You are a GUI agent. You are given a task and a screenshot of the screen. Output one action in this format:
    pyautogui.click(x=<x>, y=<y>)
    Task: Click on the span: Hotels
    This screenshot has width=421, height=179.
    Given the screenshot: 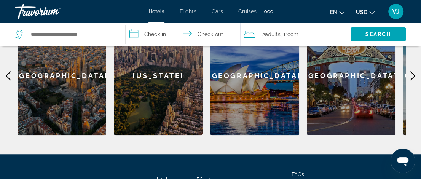 What is the action you would take?
    pyautogui.click(x=156, y=11)
    